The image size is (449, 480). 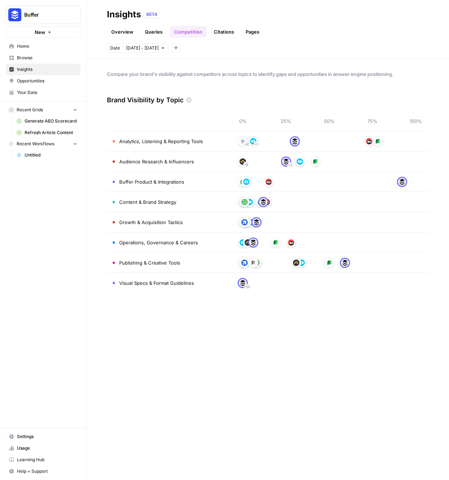 What do you see at coordinates (15, 15) in the screenshot?
I see `img: Buffer Logo` at bounding box center [15, 15].